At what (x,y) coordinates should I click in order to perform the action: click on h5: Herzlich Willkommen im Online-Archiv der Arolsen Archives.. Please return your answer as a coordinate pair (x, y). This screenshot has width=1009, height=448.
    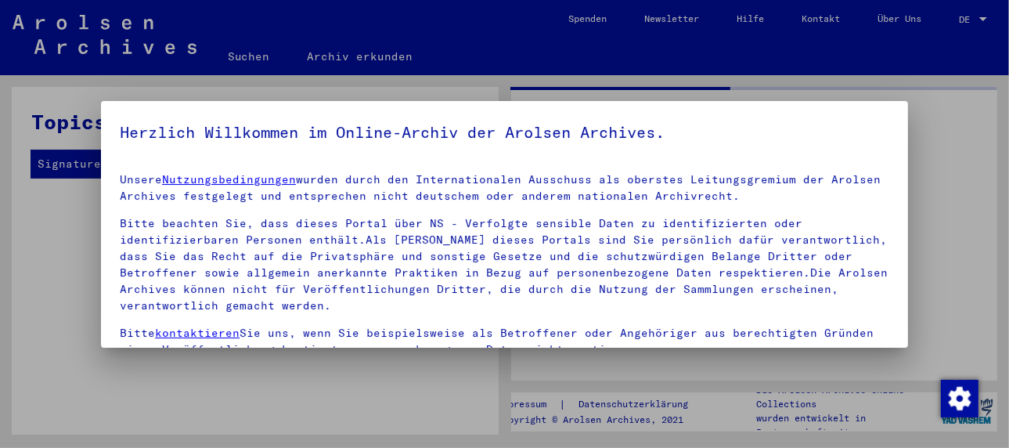
    Looking at the image, I should click on (504, 132).